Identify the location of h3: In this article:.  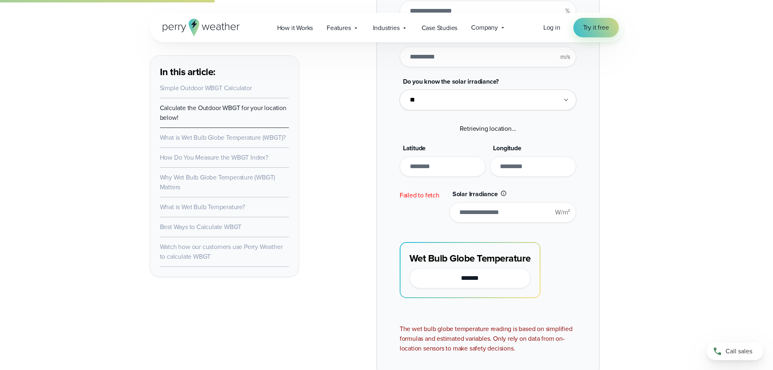
(224, 72).